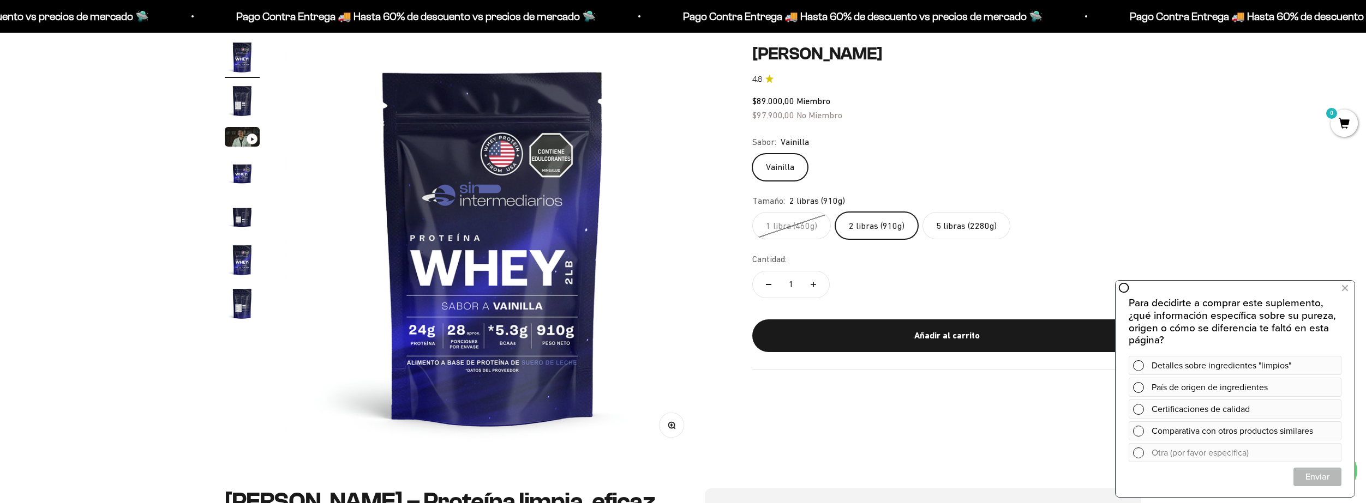 Image resolution: width=1366 pixels, height=503 pixels. What do you see at coordinates (119, 151) in the screenshot?
I see `div: Comparativa con otros productos similares` at bounding box center [119, 151].